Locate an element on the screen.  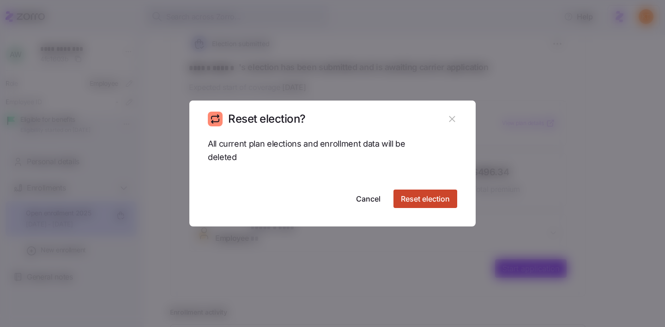
h1: Reset election? is located at coordinates (267, 119).